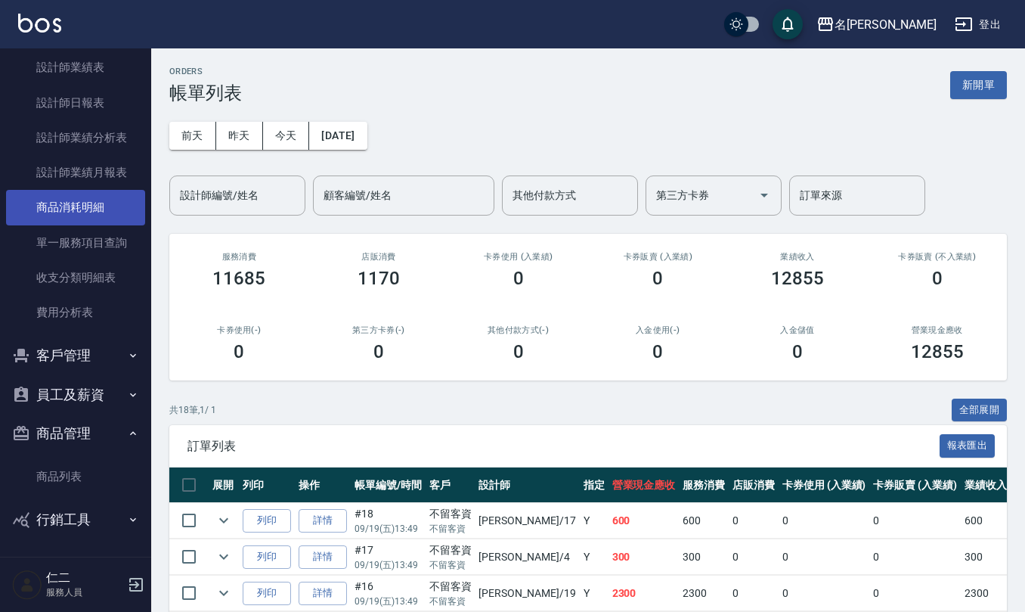 The height and width of the screenshot is (612, 1025). What do you see at coordinates (27, 584) in the screenshot?
I see `img: Person` at bounding box center [27, 584].